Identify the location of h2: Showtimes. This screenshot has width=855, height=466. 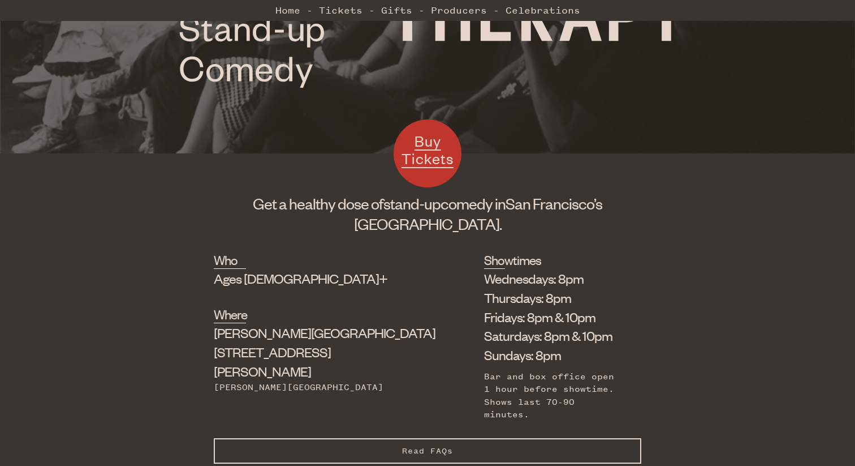
(494, 260).